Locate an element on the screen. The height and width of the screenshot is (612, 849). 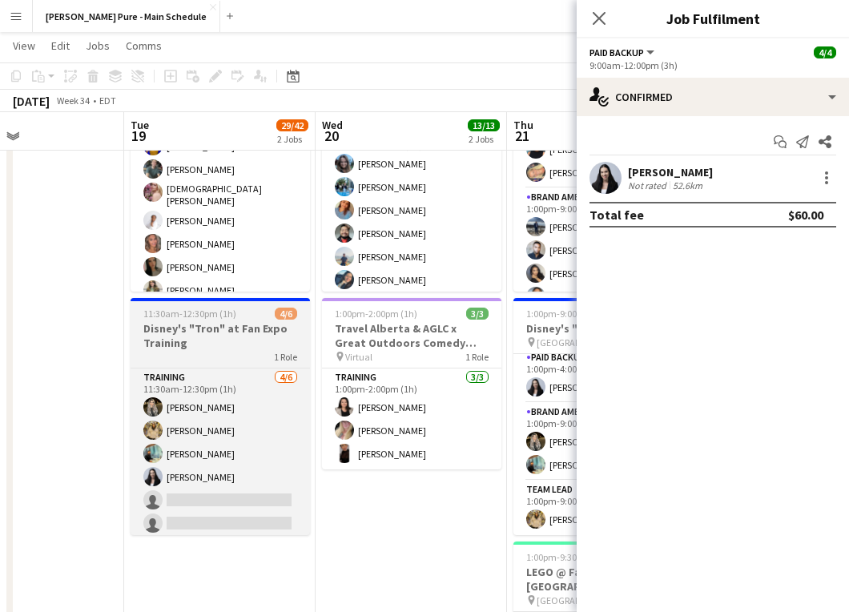
div: 9:00am-12:00pm (3h) is located at coordinates (713, 65).